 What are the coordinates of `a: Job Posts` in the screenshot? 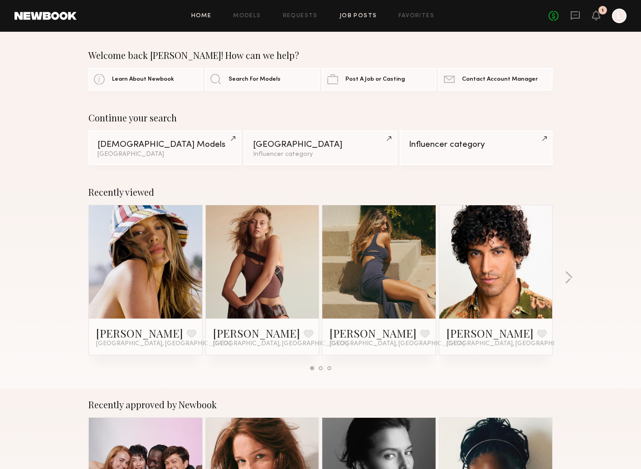 It's located at (358, 16).